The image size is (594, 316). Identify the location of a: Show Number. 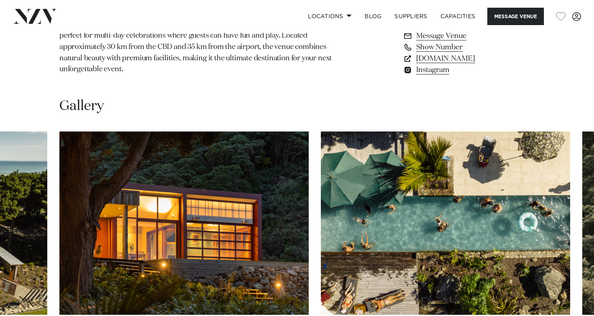
(469, 47).